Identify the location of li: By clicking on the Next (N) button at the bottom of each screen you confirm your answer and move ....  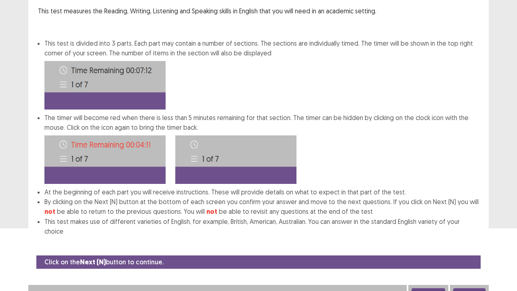
(262, 206).